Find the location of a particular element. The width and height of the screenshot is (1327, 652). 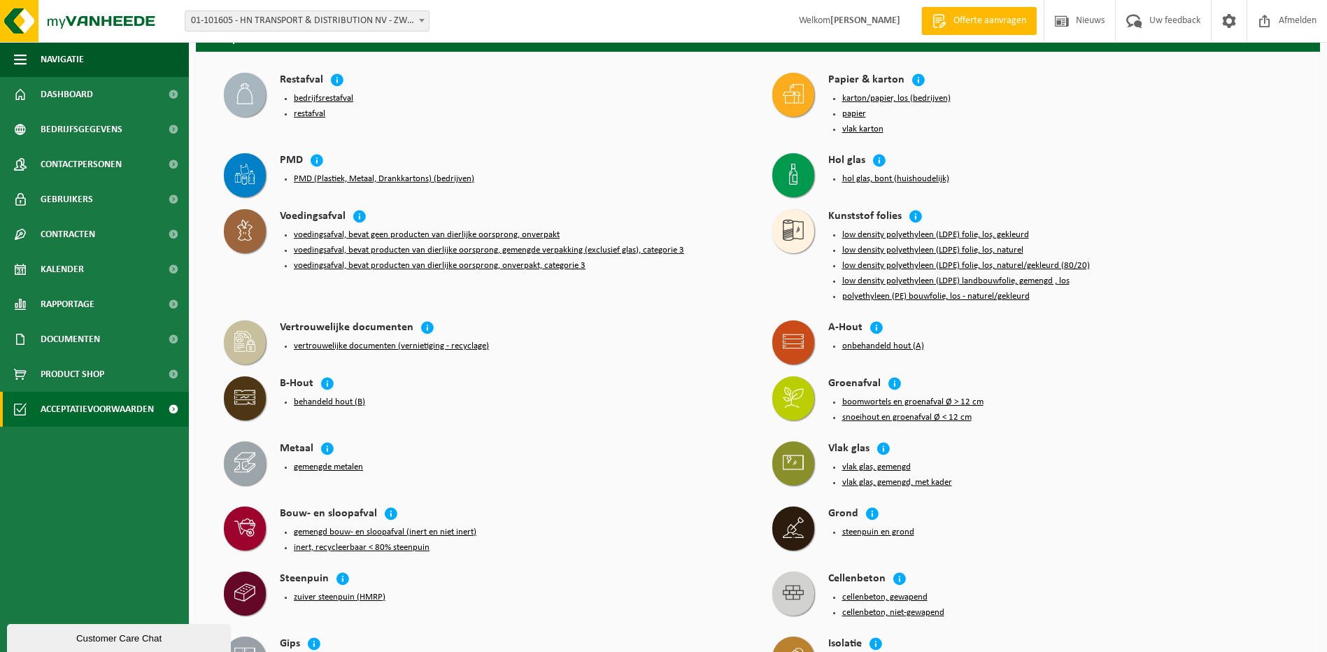

button: low density polyethyleen (LDPE) landbouwfolie, gemengd , los is located at coordinates (955, 281).